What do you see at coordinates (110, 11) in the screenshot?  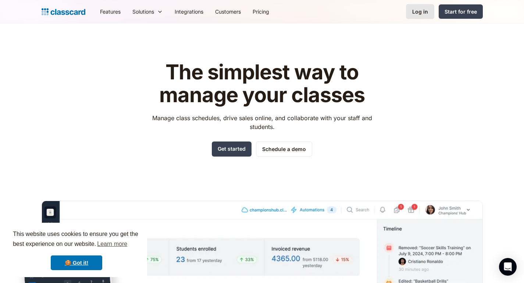 I see `a: Features` at bounding box center [110, 11].